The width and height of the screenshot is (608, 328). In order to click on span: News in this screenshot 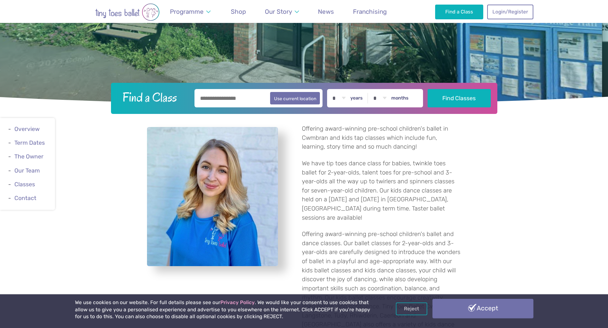, I will do `click(326, 11)`.